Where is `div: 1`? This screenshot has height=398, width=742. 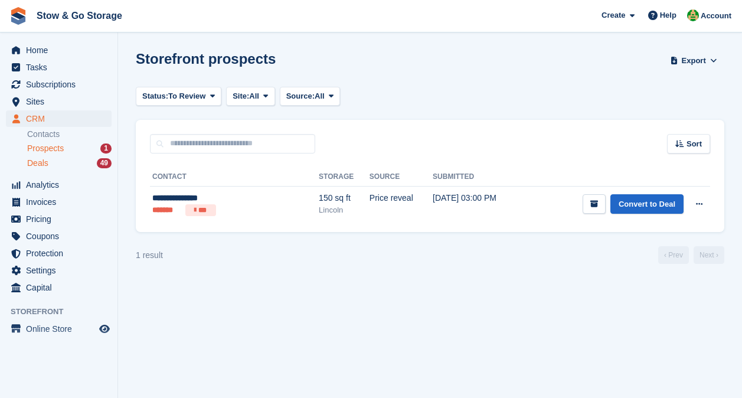
div: 1 is located at coordinates (106, 148).